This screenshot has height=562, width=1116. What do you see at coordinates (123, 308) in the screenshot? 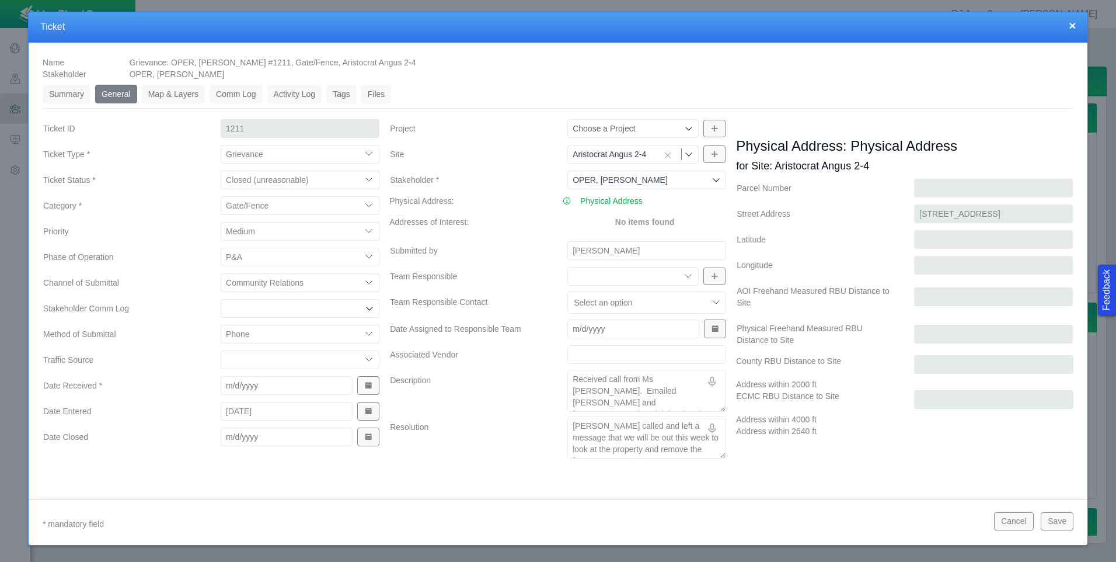
I see `label: Stakeholder Comm Log` at bounding box center [123, 308].